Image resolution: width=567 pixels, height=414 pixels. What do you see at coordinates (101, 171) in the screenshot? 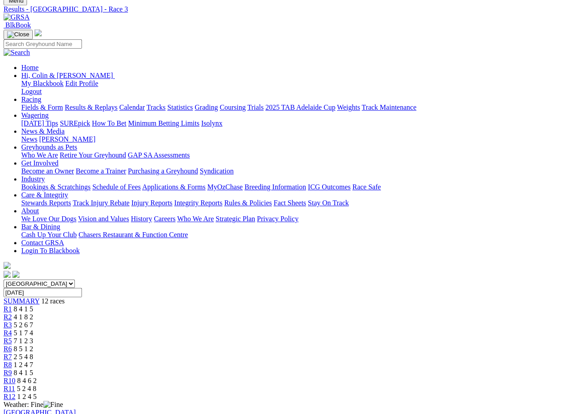
I see `a: Become a Trainer` at bounding box center [101, 171].